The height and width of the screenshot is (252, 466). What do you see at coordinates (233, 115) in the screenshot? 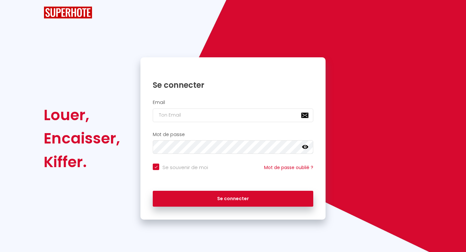
I see `input: Ton Email` at bounding box center [233, 115].